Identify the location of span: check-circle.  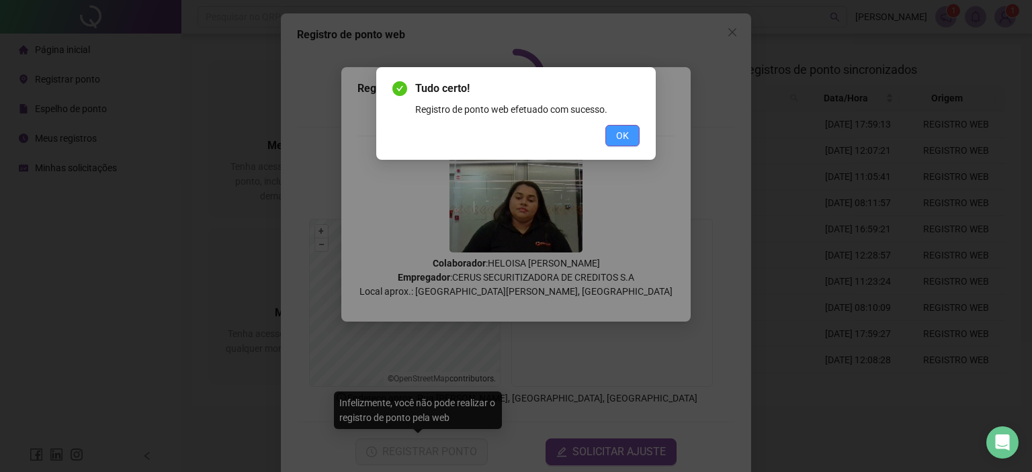
(400, 89).